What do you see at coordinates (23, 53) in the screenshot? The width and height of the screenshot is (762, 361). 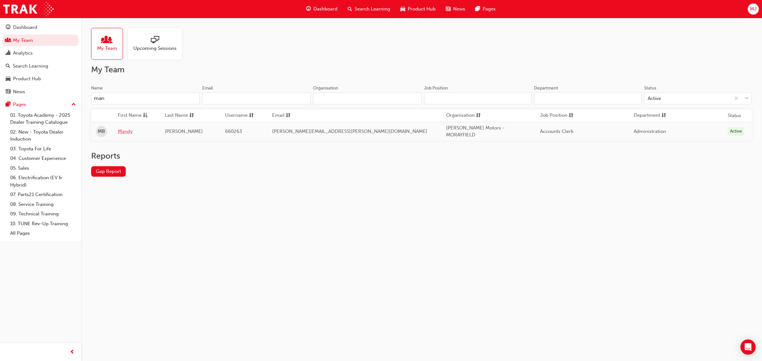 I see `div: Analytics` at bounding box center [23, 53].